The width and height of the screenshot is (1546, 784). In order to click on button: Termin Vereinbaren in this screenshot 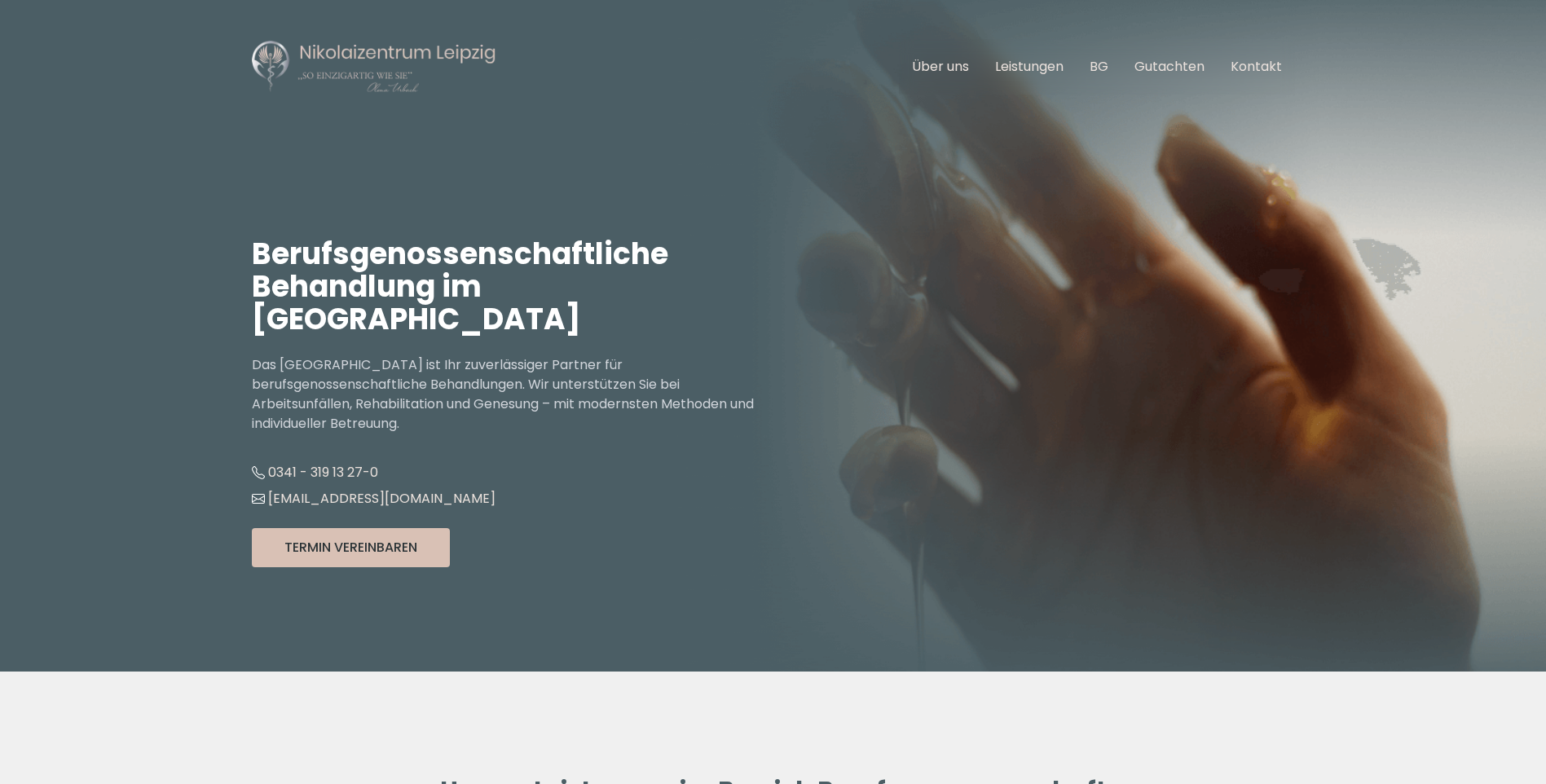, I will do `click(350, 548)`.